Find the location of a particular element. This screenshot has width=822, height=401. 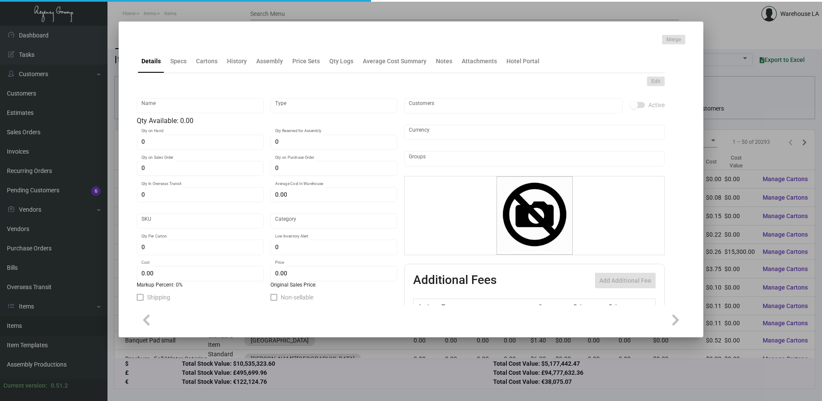

h2: Additional Fees is located at coordinates (455, 280).